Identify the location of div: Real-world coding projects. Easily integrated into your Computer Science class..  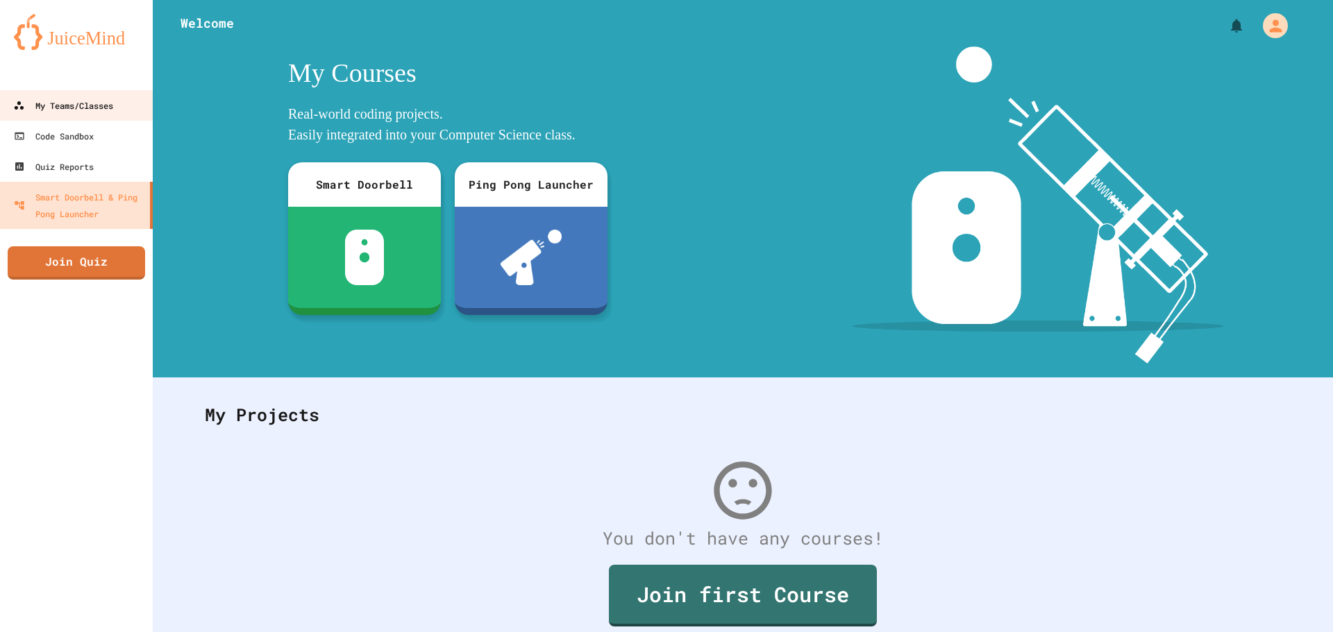
(448, 126).